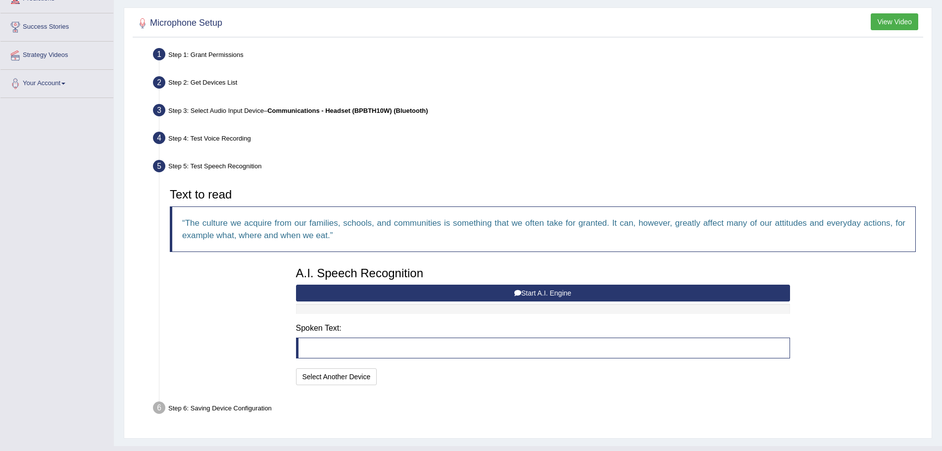 The image size is (942, 451). What do you see at coordinates (537, 140) in the screenshot?
I see `div: Step 4: Test Voice Recording` at bounding box center [537, 140].